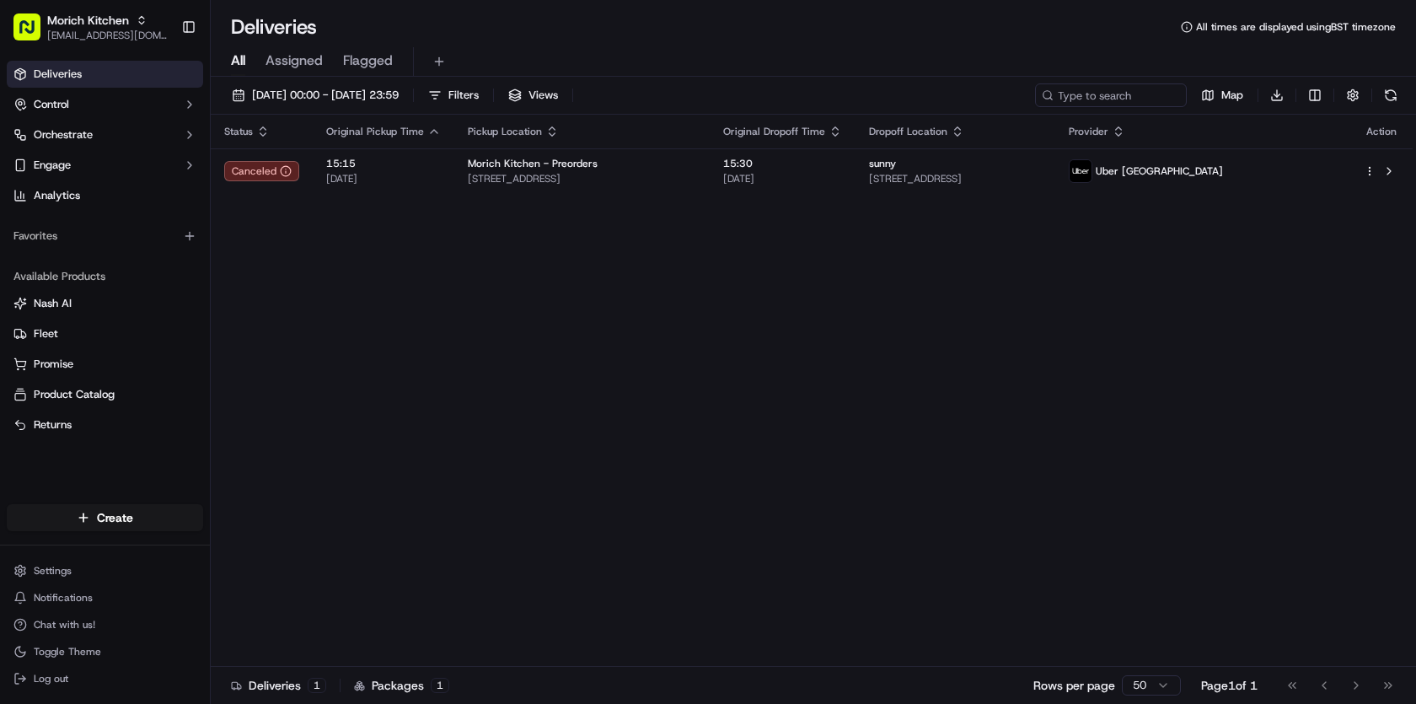 This screenshot has width=1416, height=704. What do you see at coordinates (104, 597) in the screenshot?
I see `button: Notifications` at bounding box center [104, 597].